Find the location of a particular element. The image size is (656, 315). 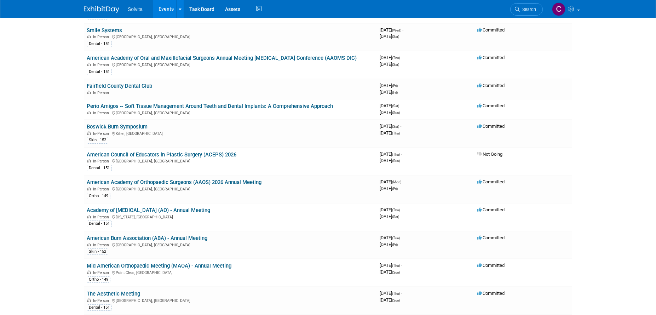

a: Smile Systems is located at coordinates (104, 30).